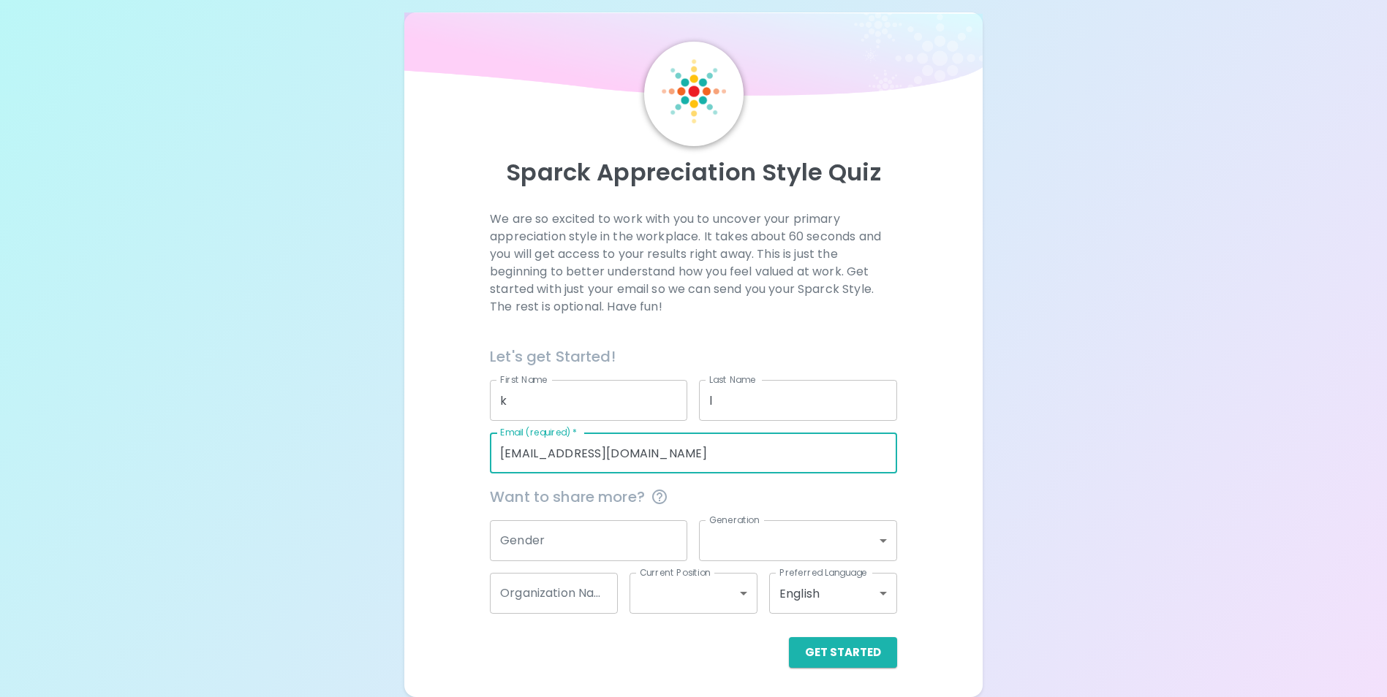  Describe the element at coordinates (843, 653) in the screenshot. I see `button: Get Started` at that location.